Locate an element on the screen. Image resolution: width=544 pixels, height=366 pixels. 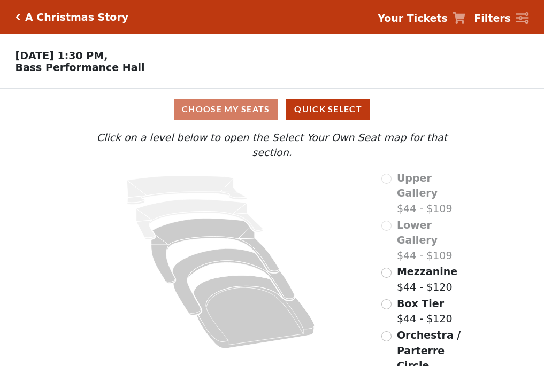
a: Filters is located at coordinates (501, 18).